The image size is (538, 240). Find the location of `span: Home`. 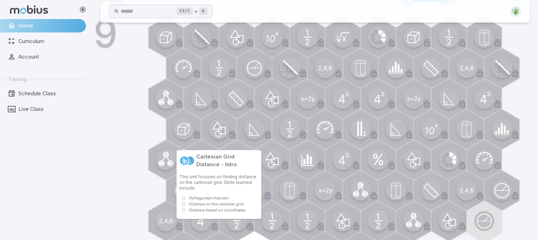

span: Home is located at coordinates (49, 26).